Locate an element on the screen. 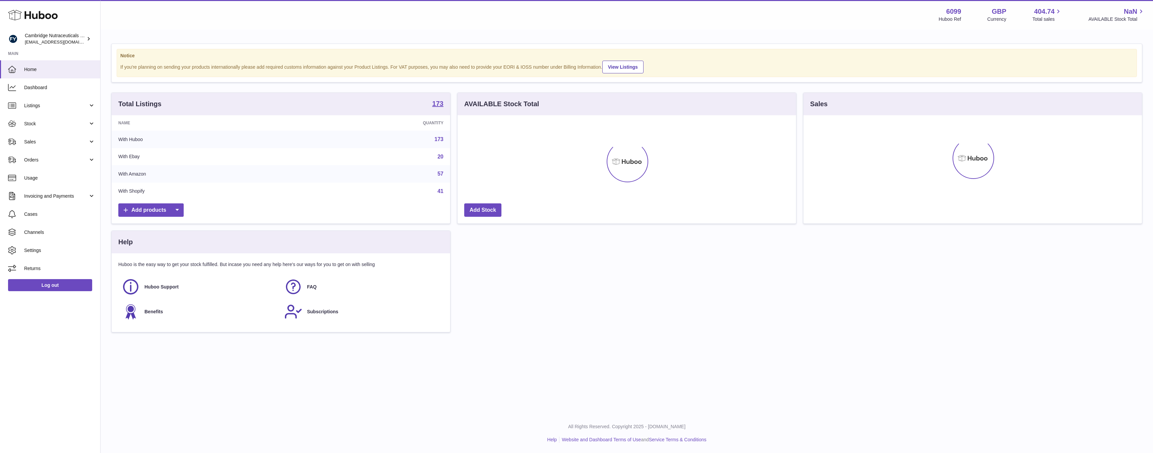 This screenshot has height=453, width=1153. span: Stock is located at coordinates (56, 124).